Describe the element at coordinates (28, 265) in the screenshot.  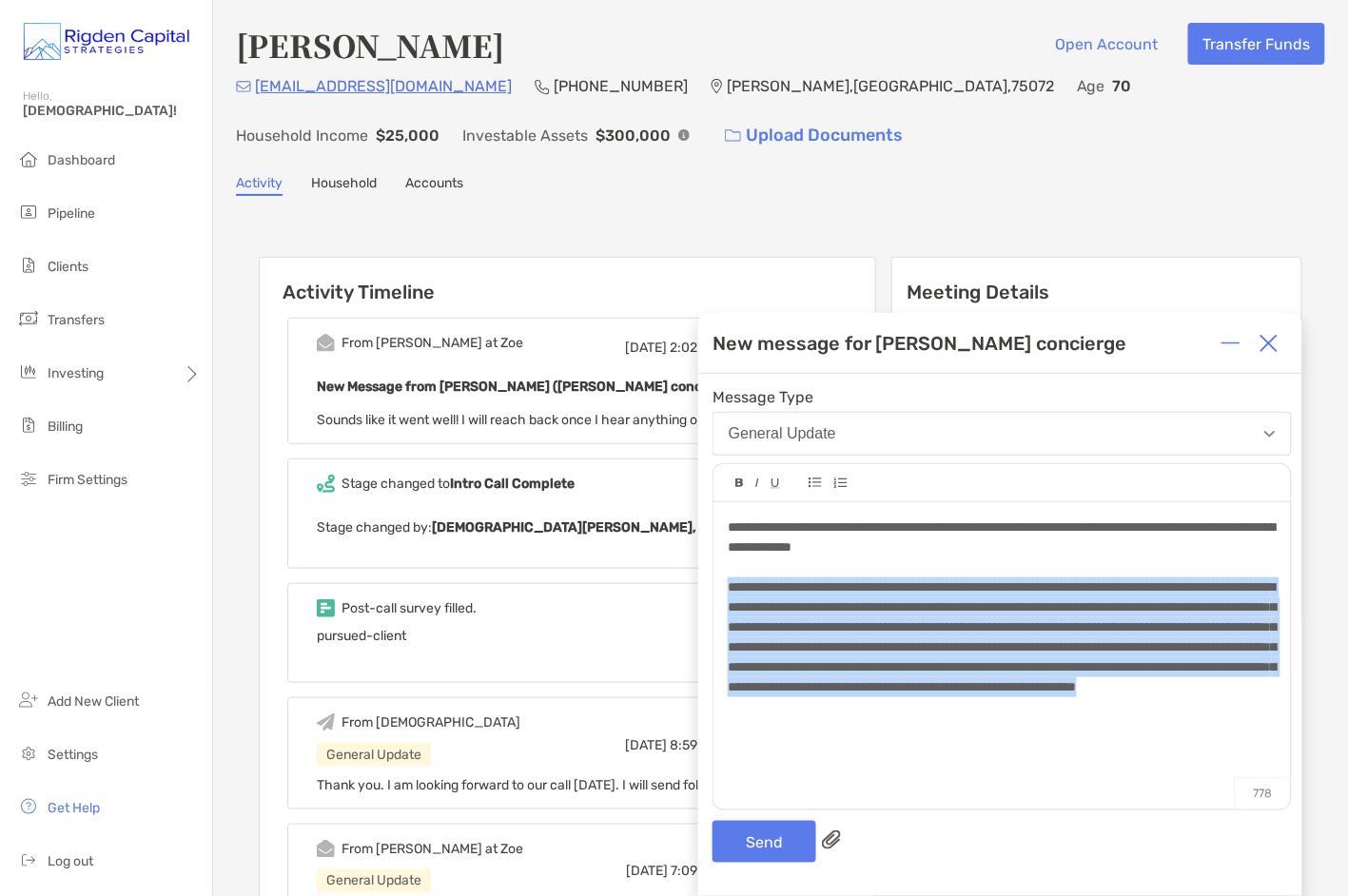
I see `img: clients icon` at that location.